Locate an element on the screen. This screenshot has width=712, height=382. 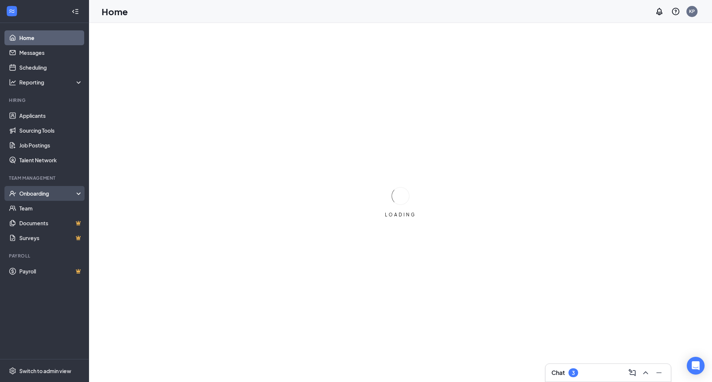
a: Team is located at coordinates (51, 208).